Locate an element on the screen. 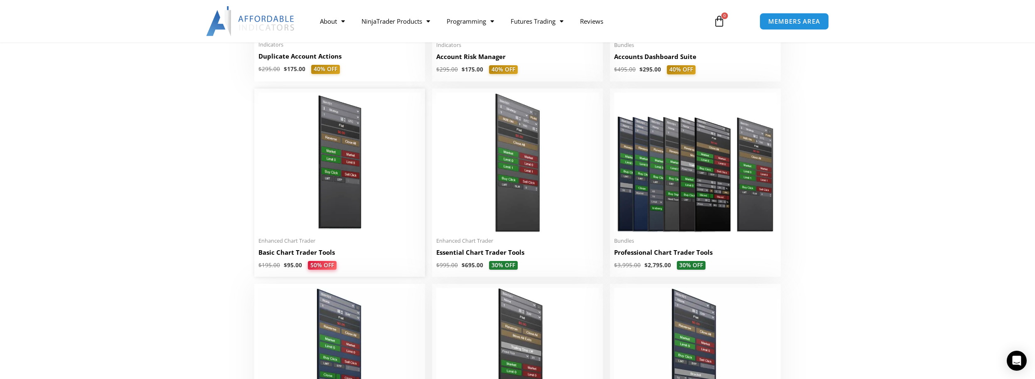 This screenshot has width=1035, height=379. bdi: 495.00 is located at coordinates (625, 69).